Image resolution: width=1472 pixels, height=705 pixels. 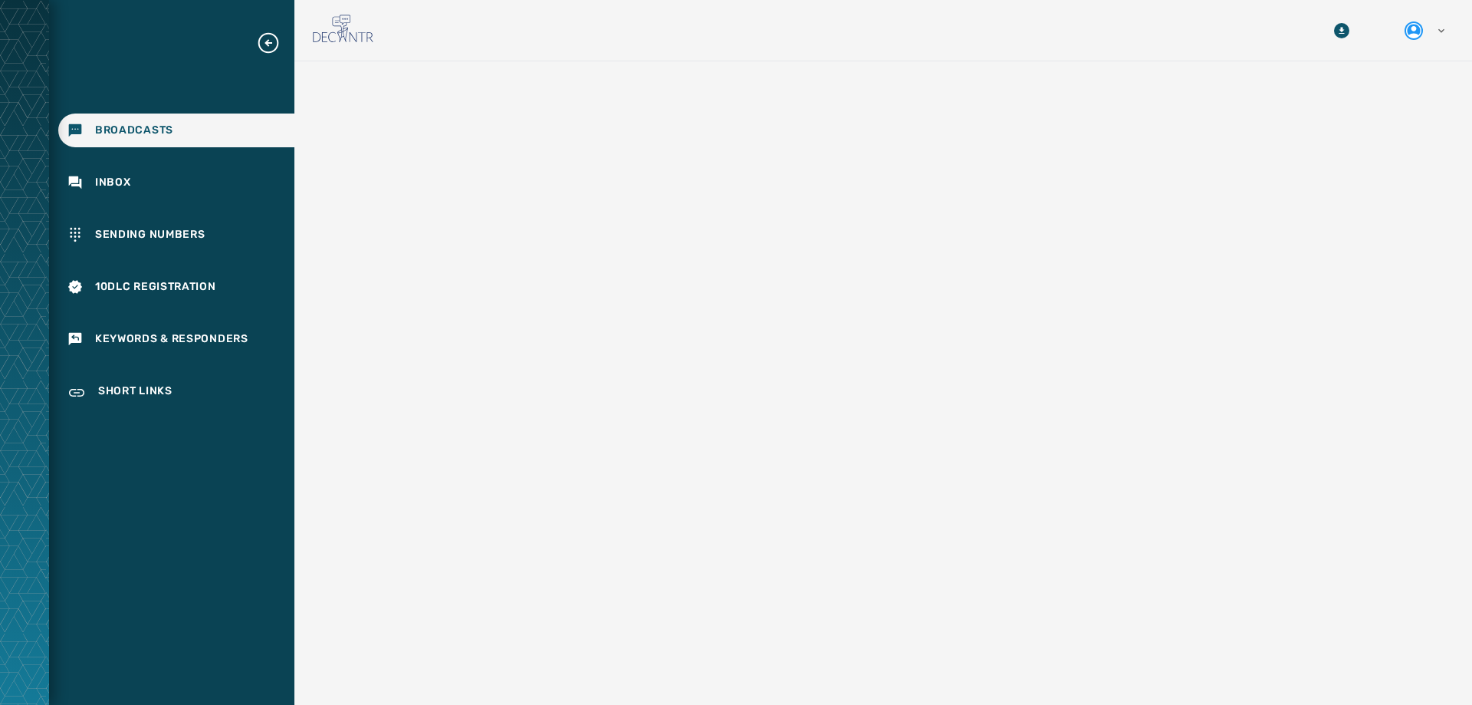 What do you see at coordinates (1426, 31) in the screenshot?
I see `button: User settings` at bounding box center [1426, 31].